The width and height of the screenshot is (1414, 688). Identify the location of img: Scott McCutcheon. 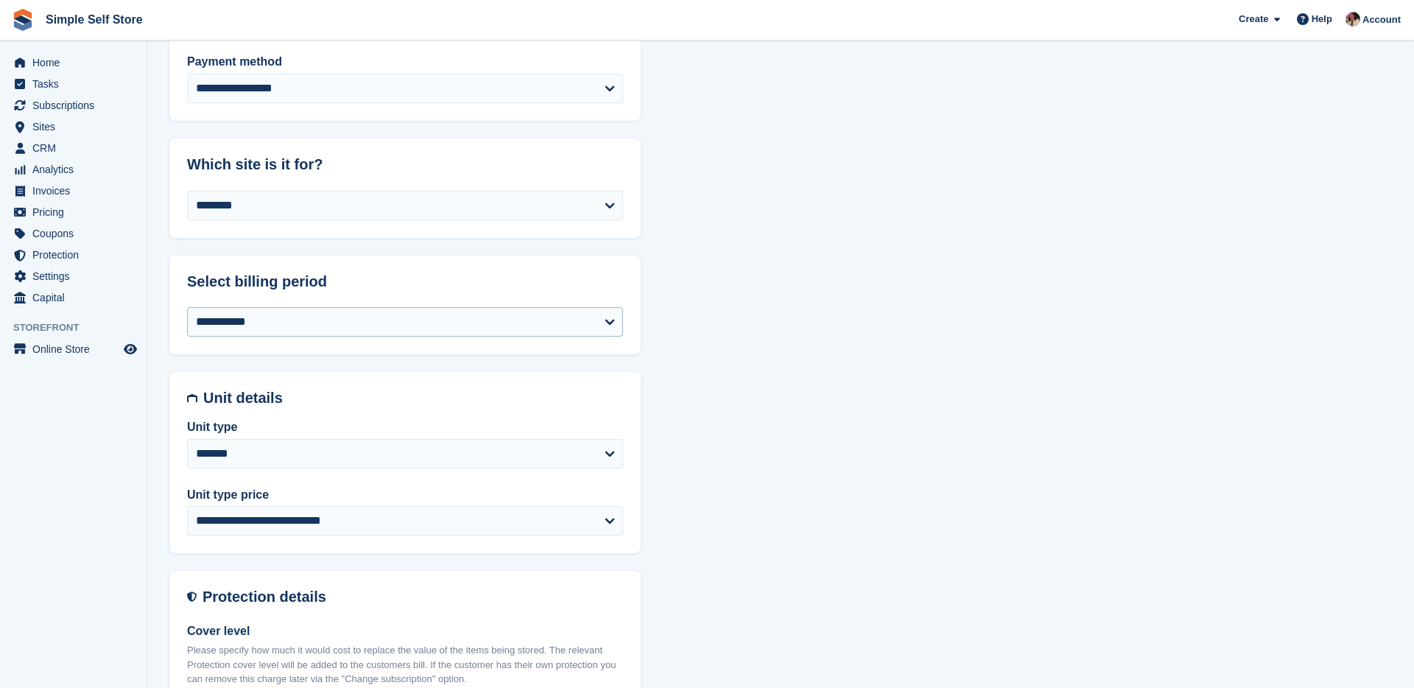
(1353, 19).